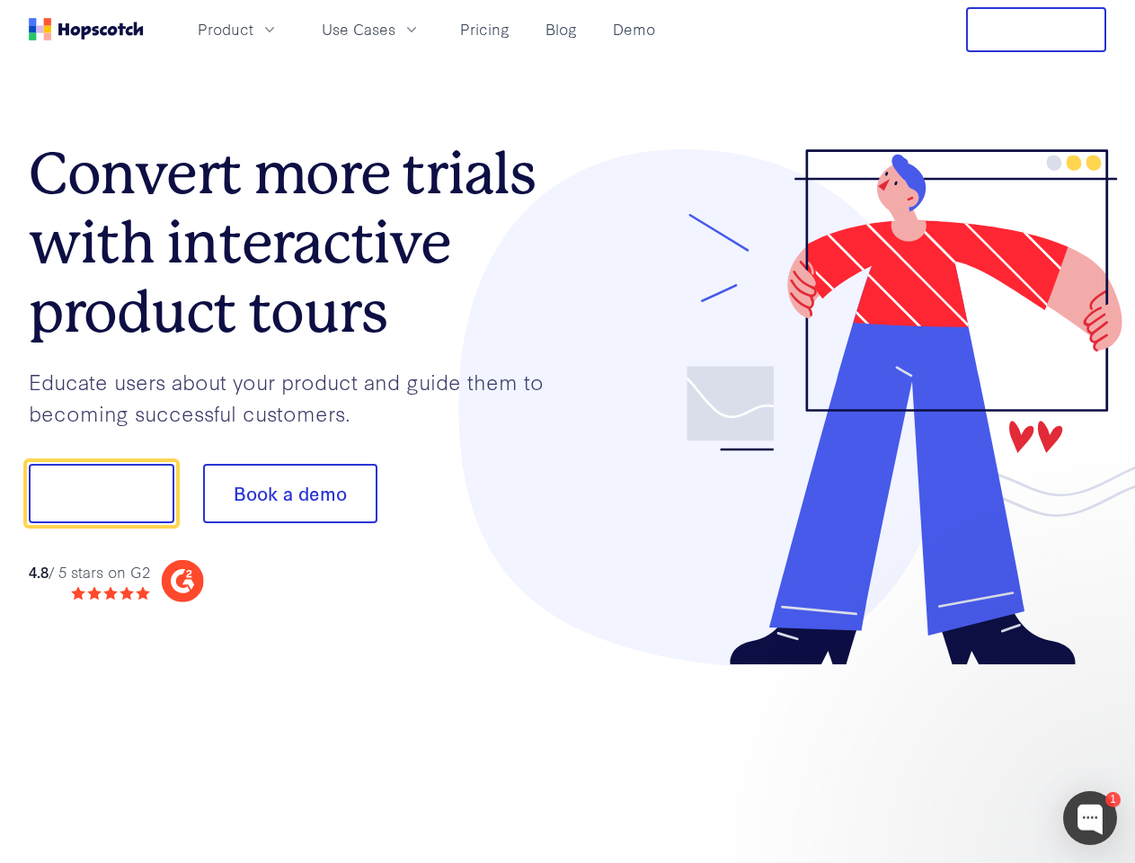 The height and width of the screenshot is (863, 1135). Describe the element at coordinates (1113, 799) in the screenshot. I see `div: 1` at that location.